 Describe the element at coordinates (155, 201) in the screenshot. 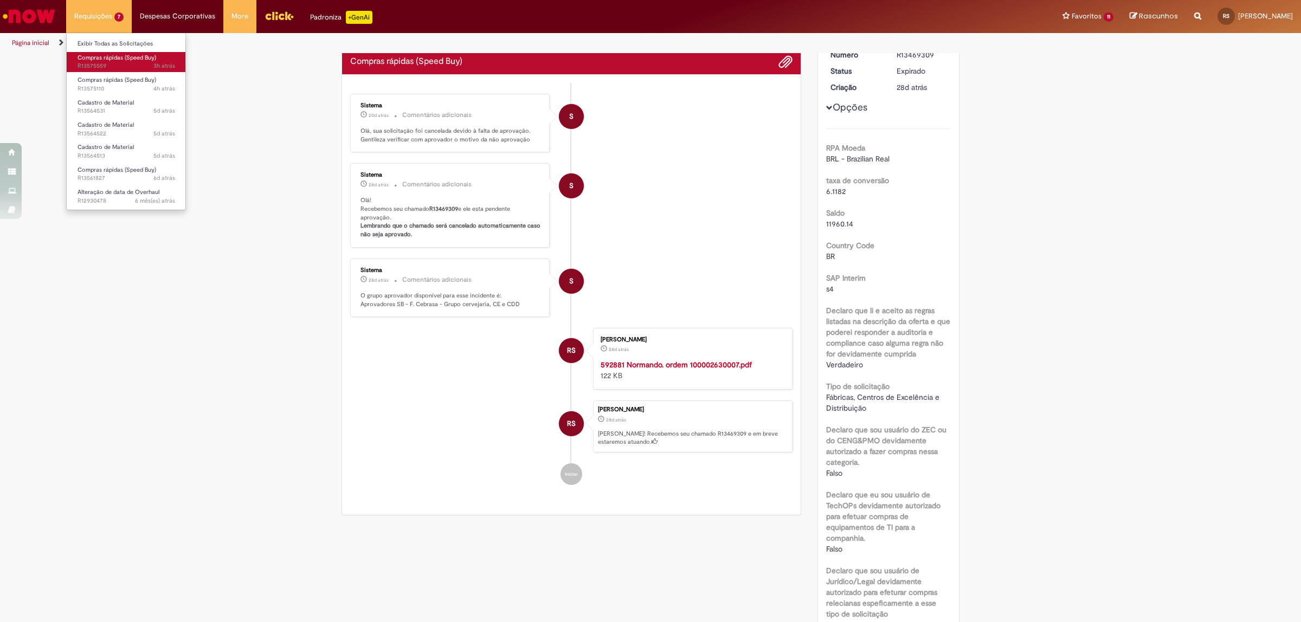

I see `span: 6 mês(es) atrás` at that location.